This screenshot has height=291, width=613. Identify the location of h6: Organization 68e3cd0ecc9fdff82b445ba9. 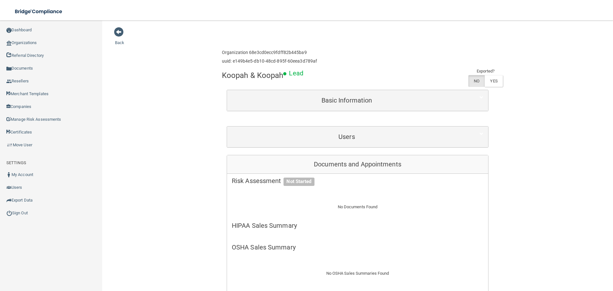
(269, 52).